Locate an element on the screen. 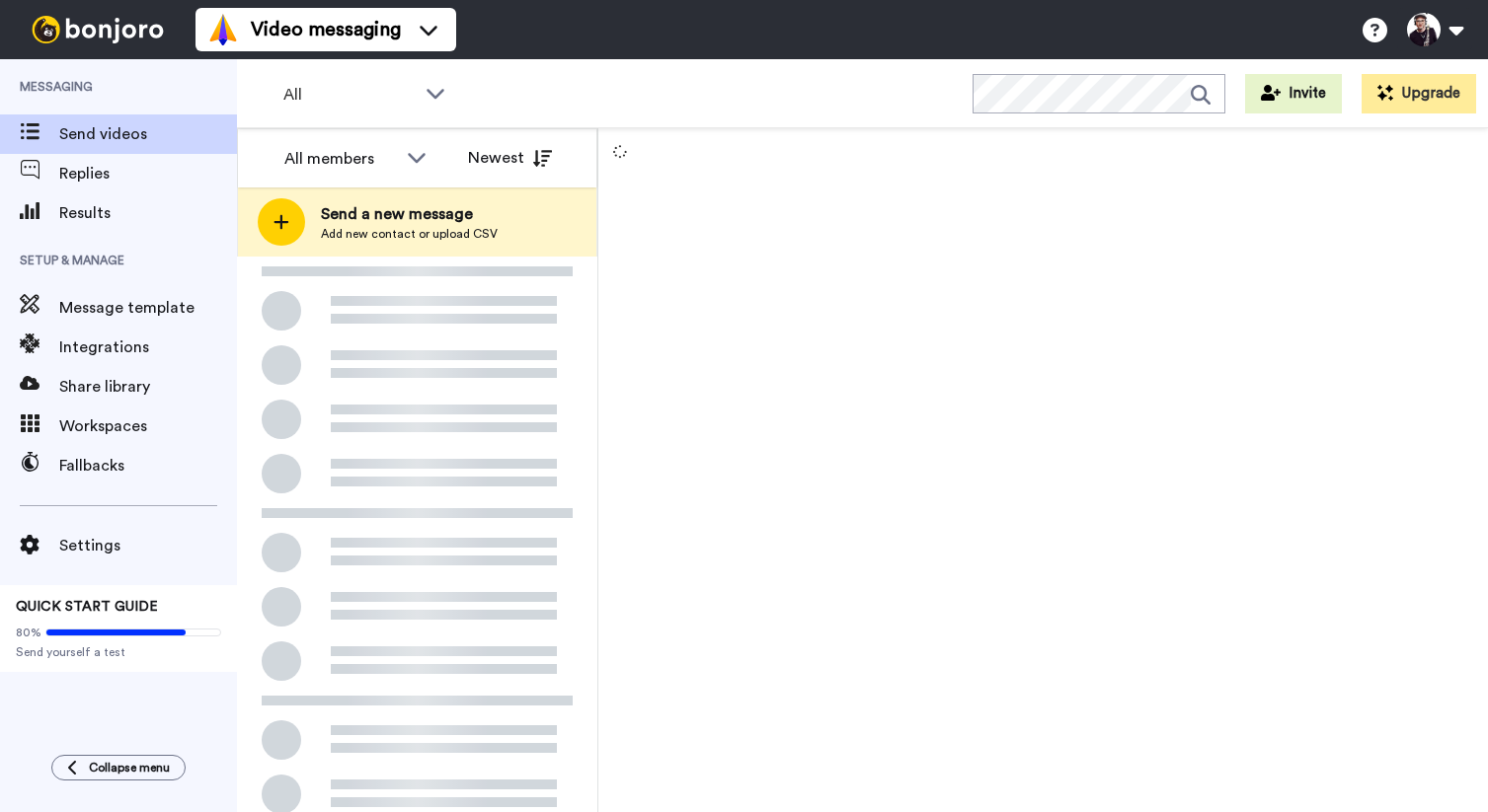  span: Message template is located at coordinates (148, 308).